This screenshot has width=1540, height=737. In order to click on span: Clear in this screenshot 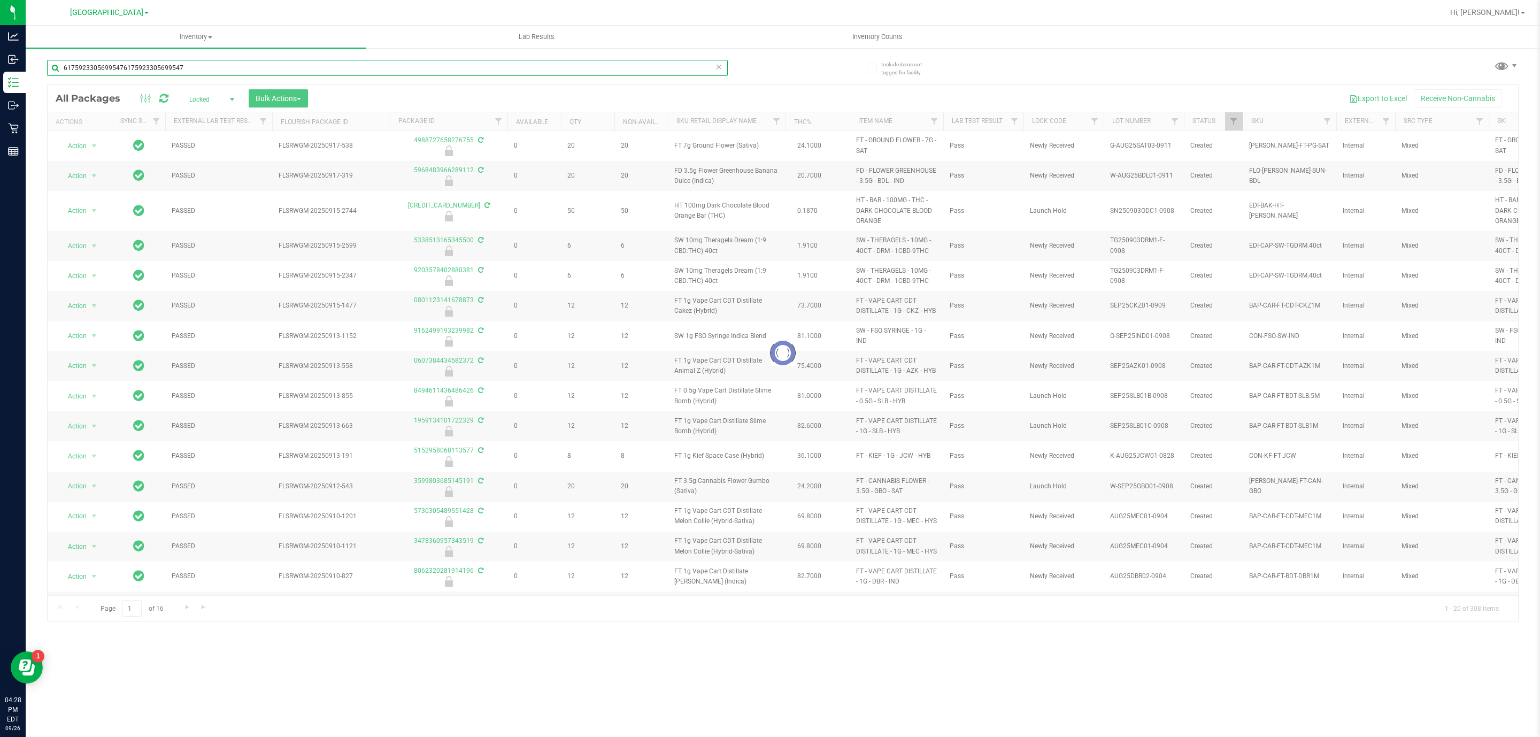, I will do `click(719, 67)`.